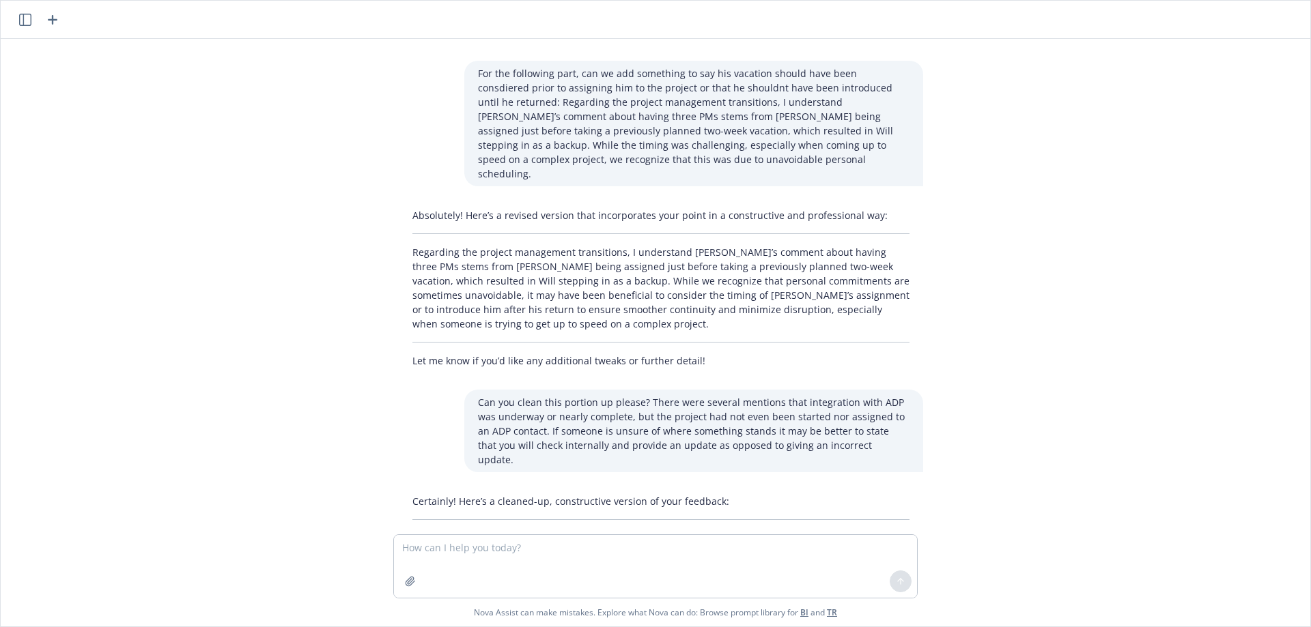 This screenshot has height=627, width=1311. What do you see at coordinates (655, 612) in the screenshot?
I see `span: Nova Assist can make mistakes. Explore what Nova can do: Browse prompt library for and` at bounding box center [655, 612].